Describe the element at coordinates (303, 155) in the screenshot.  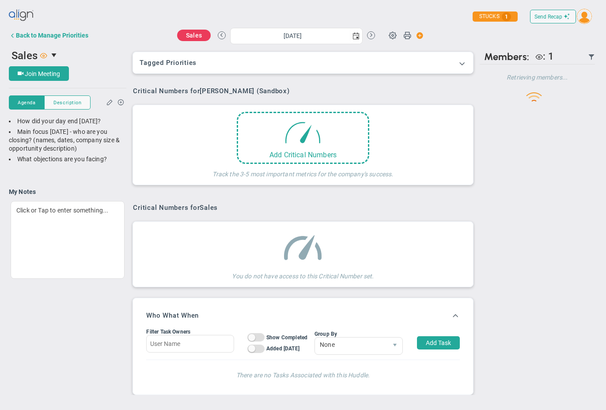
I see `div: Add Critical Numbers` at that location.